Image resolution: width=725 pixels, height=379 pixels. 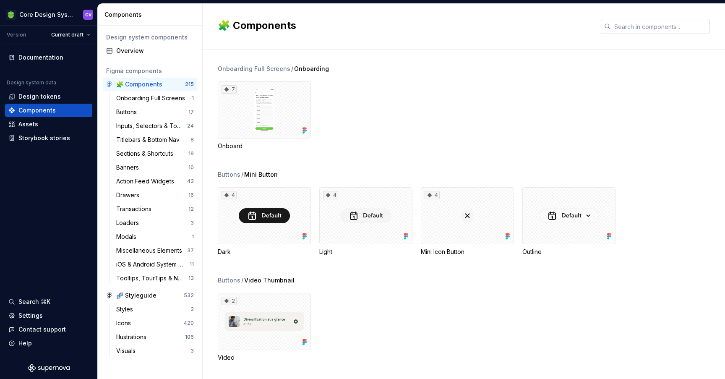 What do you see at coordinates (189, 295) in the screenshot?
I see `div: 532` at bounding box center [189, 295].